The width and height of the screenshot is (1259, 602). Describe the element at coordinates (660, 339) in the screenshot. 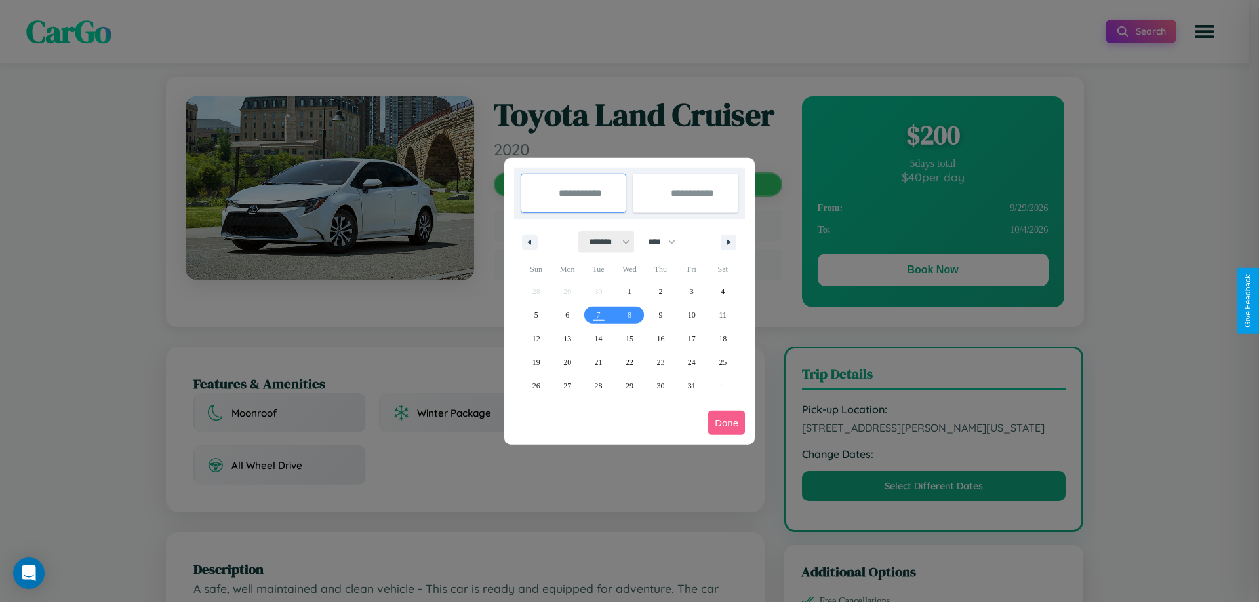

I see `button: 16` at that location.